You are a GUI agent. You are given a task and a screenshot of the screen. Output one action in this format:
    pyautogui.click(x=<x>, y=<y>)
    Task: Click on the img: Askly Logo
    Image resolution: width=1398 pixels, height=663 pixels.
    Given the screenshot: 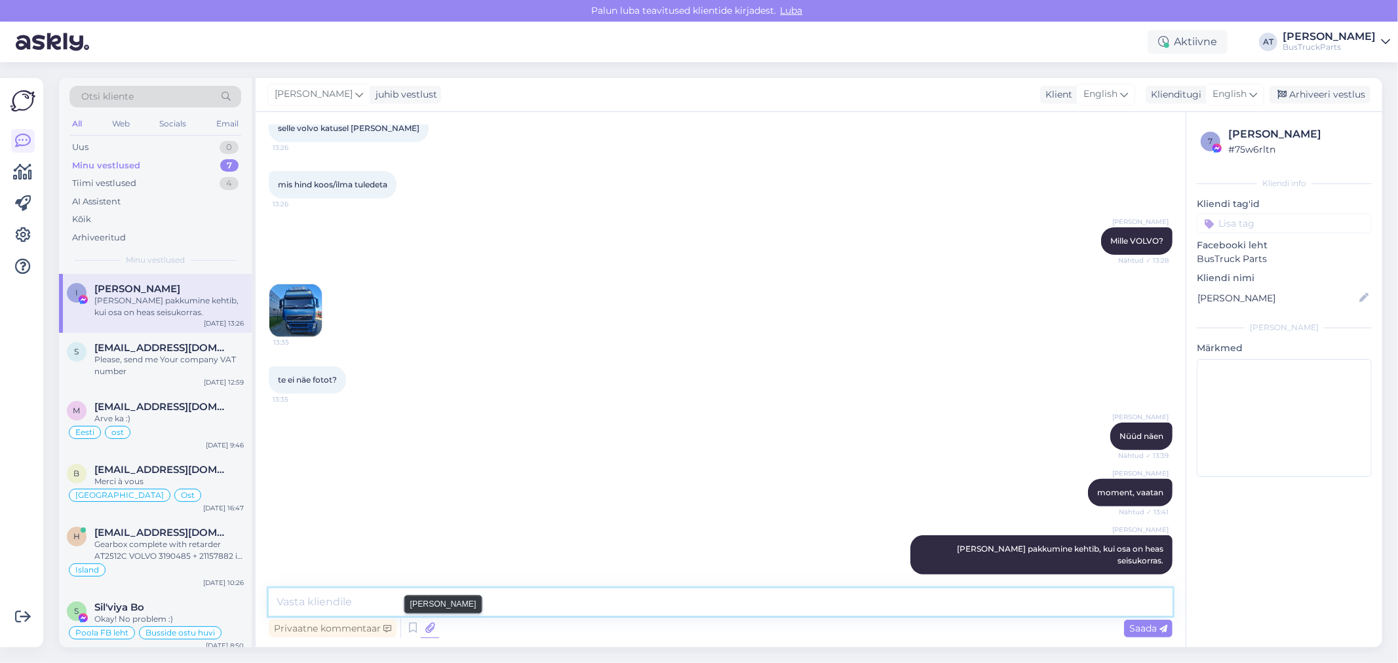 What is the action you would take?
    pyautogui.click(x=23, y=101)
    